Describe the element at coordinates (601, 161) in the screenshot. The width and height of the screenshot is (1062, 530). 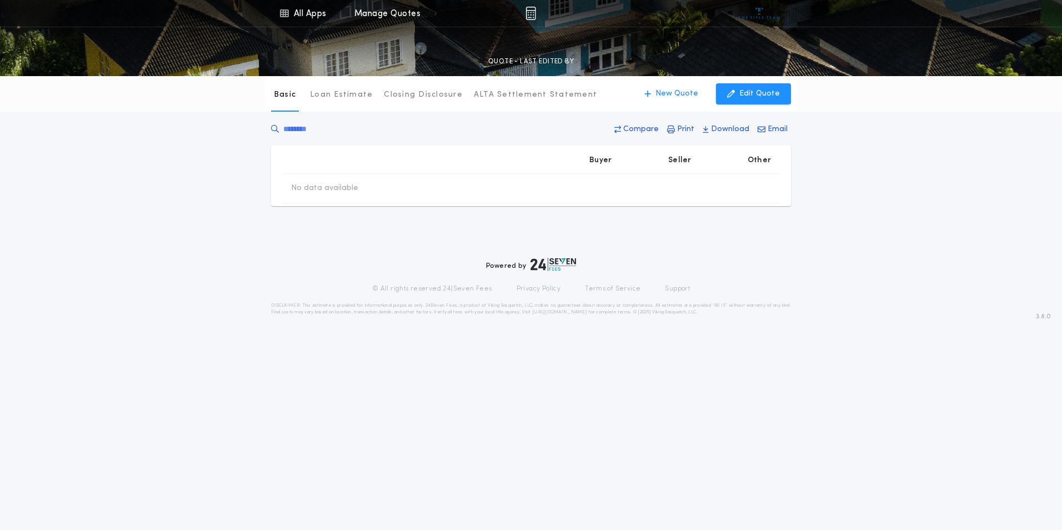
I see `p: Buyer` at that location.